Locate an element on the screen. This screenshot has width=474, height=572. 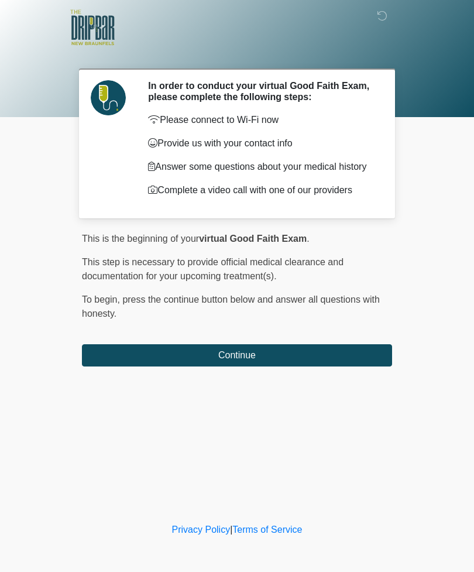
p: Provide us with your contact info is located at coordinates (261, 143).